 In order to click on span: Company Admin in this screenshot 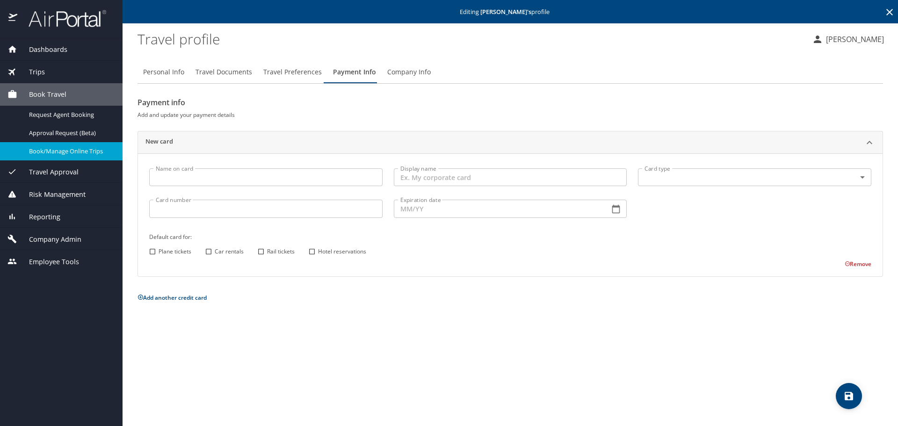, I will do `click(49, 239)`.